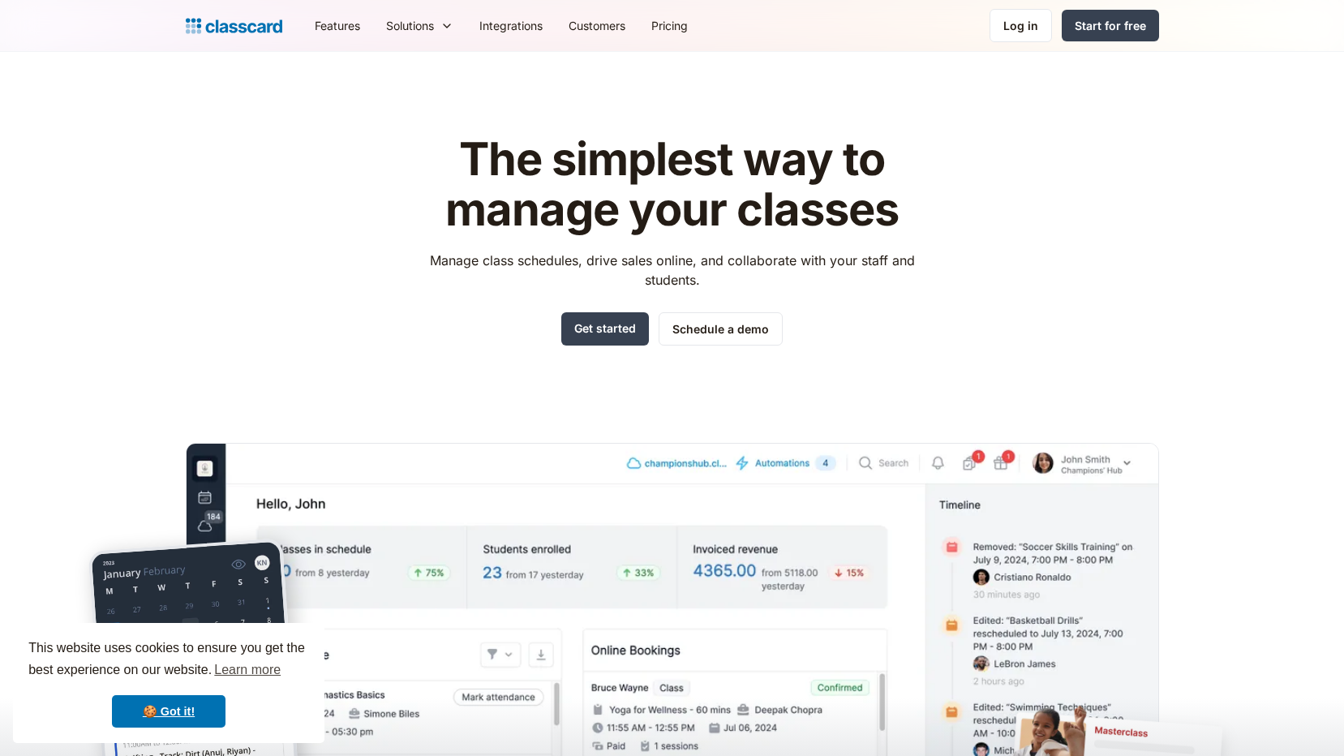 Image resolution: width=1344 pixels, height=756 pixels. Describe the element at coordinates (669, 25) in the screenshot. I see `a: Pricing` at that location.